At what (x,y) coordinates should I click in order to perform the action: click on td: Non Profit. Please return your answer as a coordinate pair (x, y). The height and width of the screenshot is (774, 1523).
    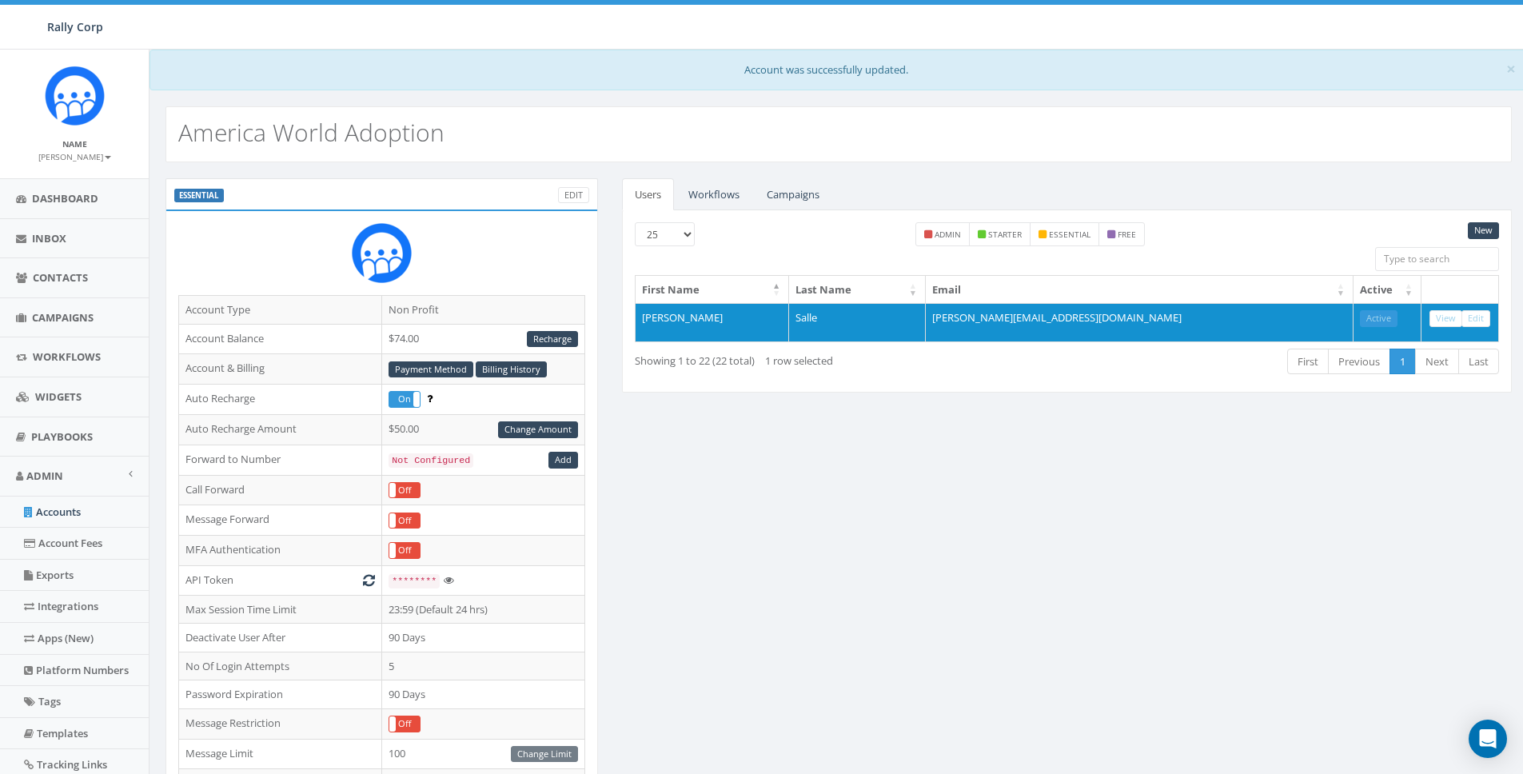
    Looking at the image, I should click on (484, 310).